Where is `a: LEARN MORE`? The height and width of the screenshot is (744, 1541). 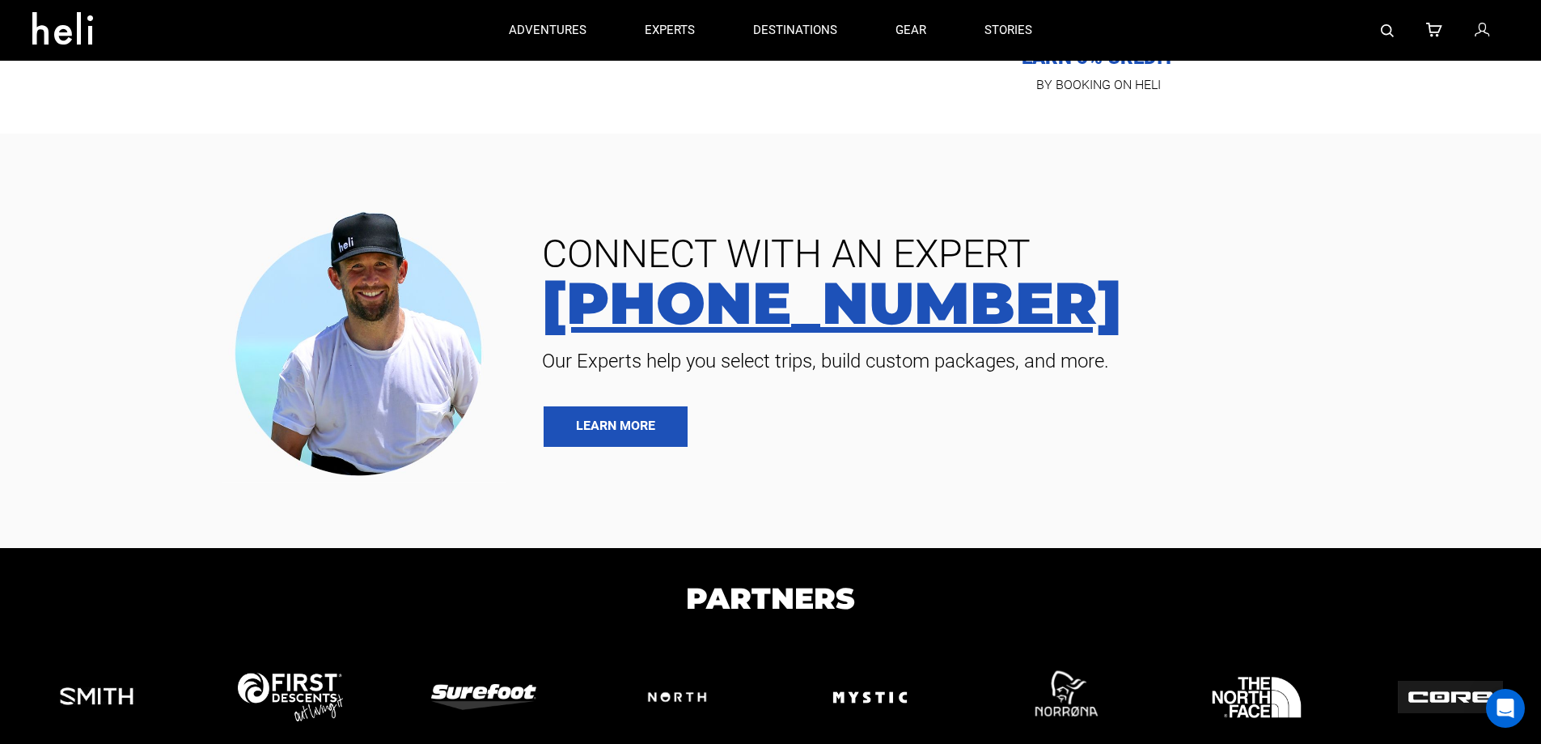
a: LEARN MORE is located at coordinates (616, 426).